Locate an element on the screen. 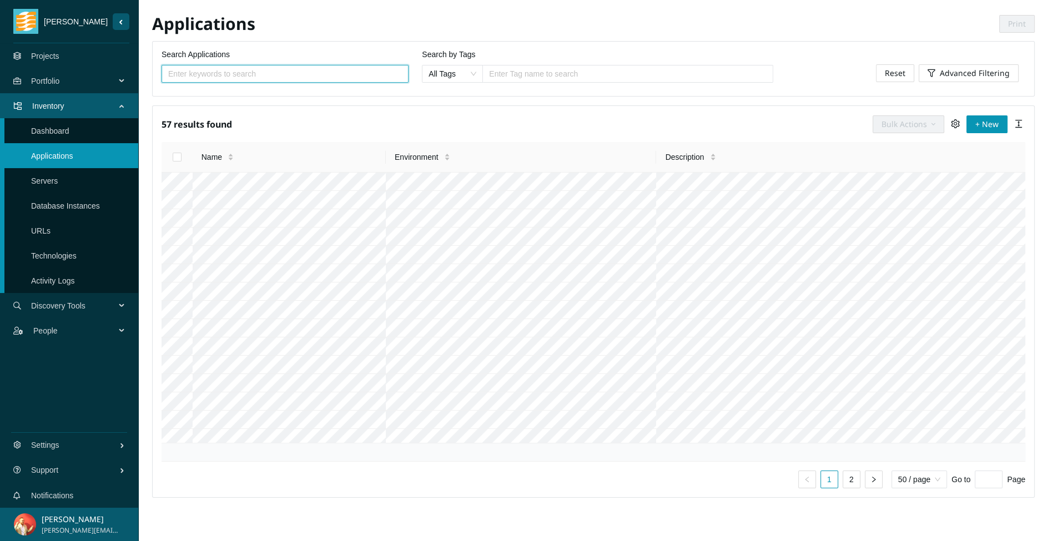  label: Search by Tags is located at coordinates (448, 54).